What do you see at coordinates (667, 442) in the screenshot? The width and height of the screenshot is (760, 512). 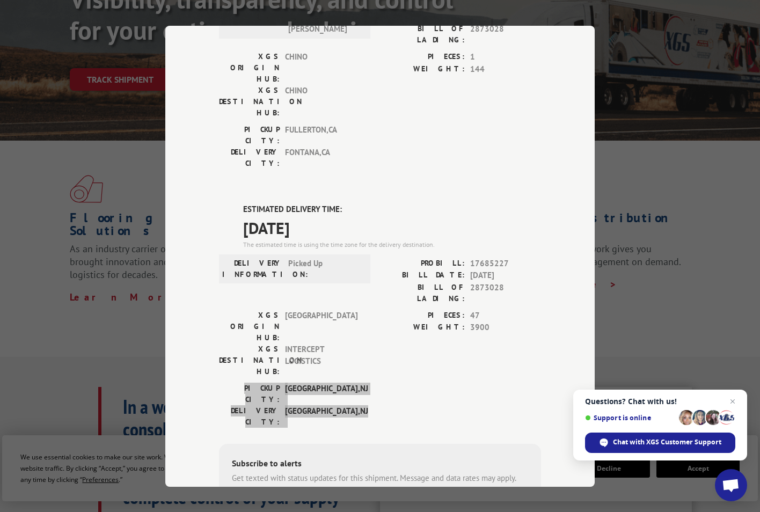 I see `span: Chat with XGS Customer Support` at bounding box center [667, 442].